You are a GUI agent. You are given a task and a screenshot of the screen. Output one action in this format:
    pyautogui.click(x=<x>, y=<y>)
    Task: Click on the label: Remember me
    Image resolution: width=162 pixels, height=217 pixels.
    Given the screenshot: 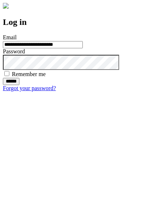 What is the action you would take?
    pyautogui.click(x=29, y=74)
    